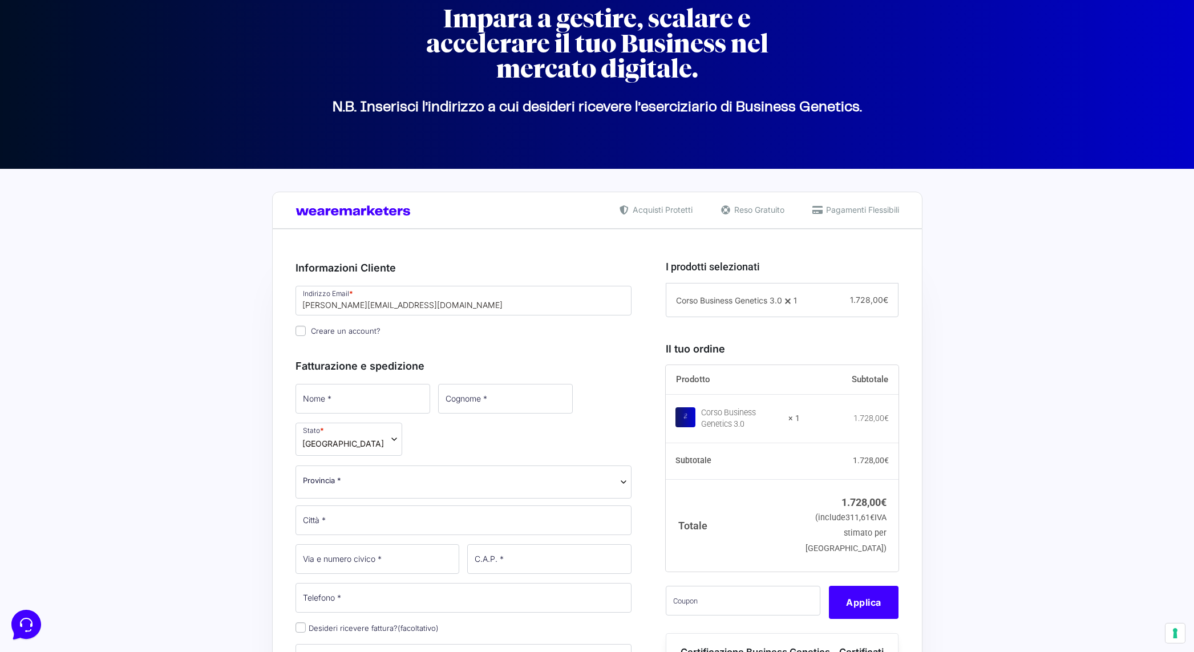 The image size is (1194, 652). Describe the element at coordinates (661, 209) in the screenshot. I see `span: Acquisti Protetti` at that location.